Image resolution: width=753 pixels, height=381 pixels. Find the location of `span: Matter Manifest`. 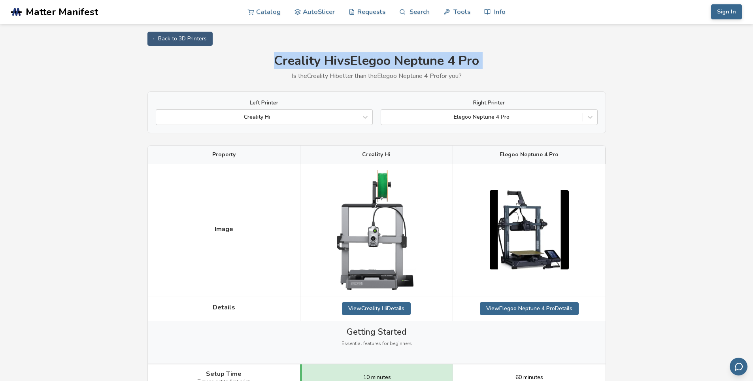

span: Matter Manifest is located at coordinates (62, 12).